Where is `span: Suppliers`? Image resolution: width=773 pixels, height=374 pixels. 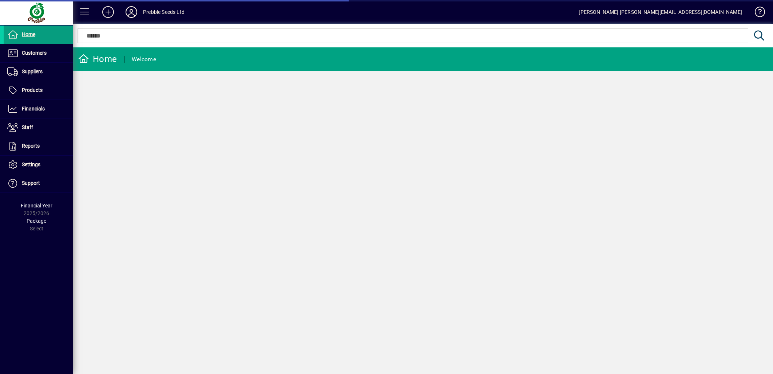 span: Suppliers is located at coordinates (32, 71).